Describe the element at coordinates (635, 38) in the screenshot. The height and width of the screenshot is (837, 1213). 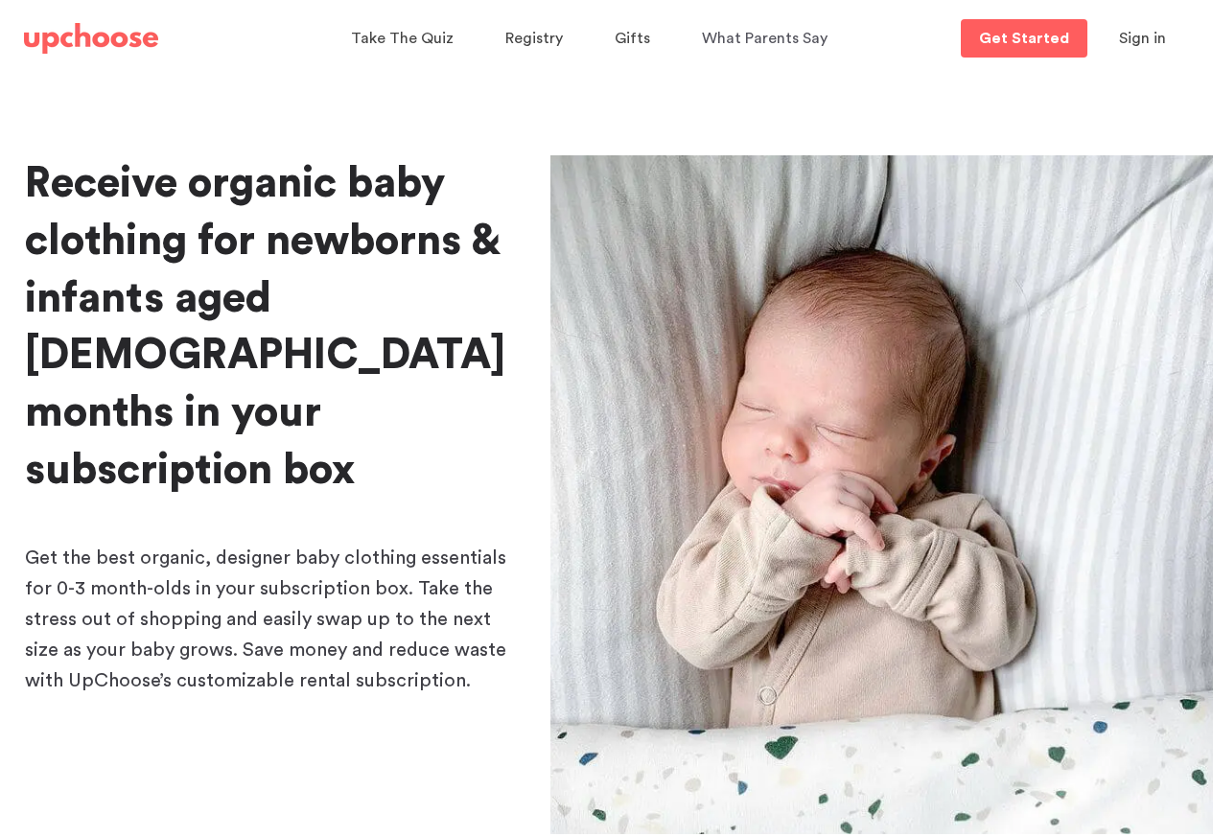
I see `a: Gifts` at that location.